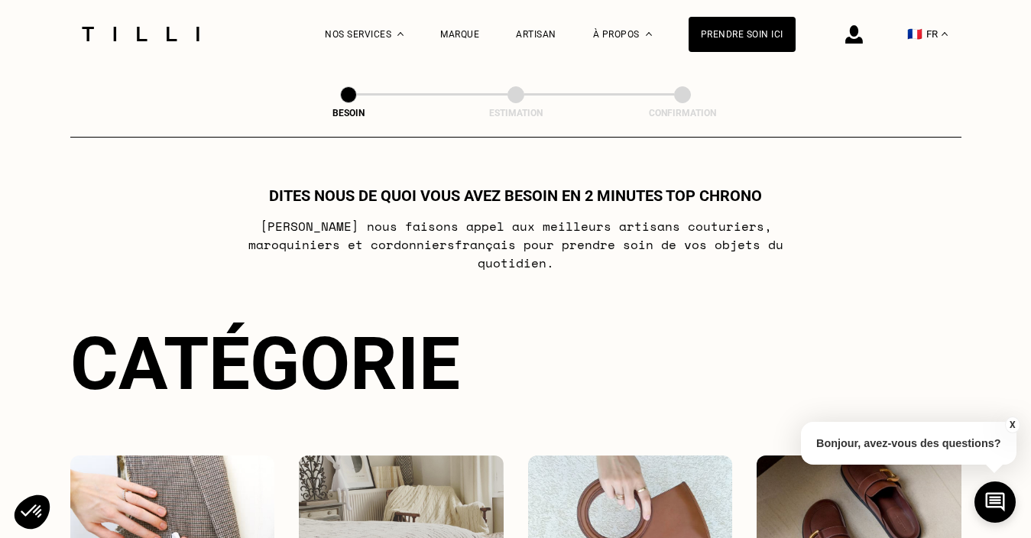 This screenshot has width=1031, height=538. Describe the element at coordinates (459, 34) in the screenshot. I see `a: Marque` at that location.